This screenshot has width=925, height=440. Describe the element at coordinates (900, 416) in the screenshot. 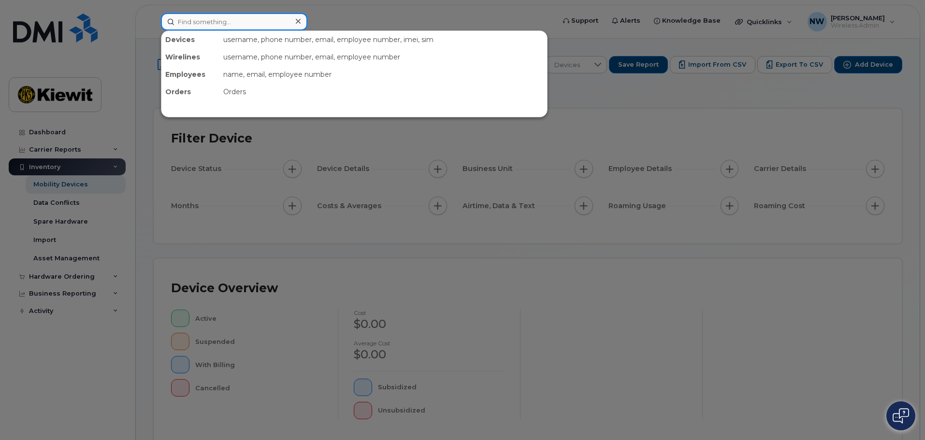

I see `img: Open chat` at that location.